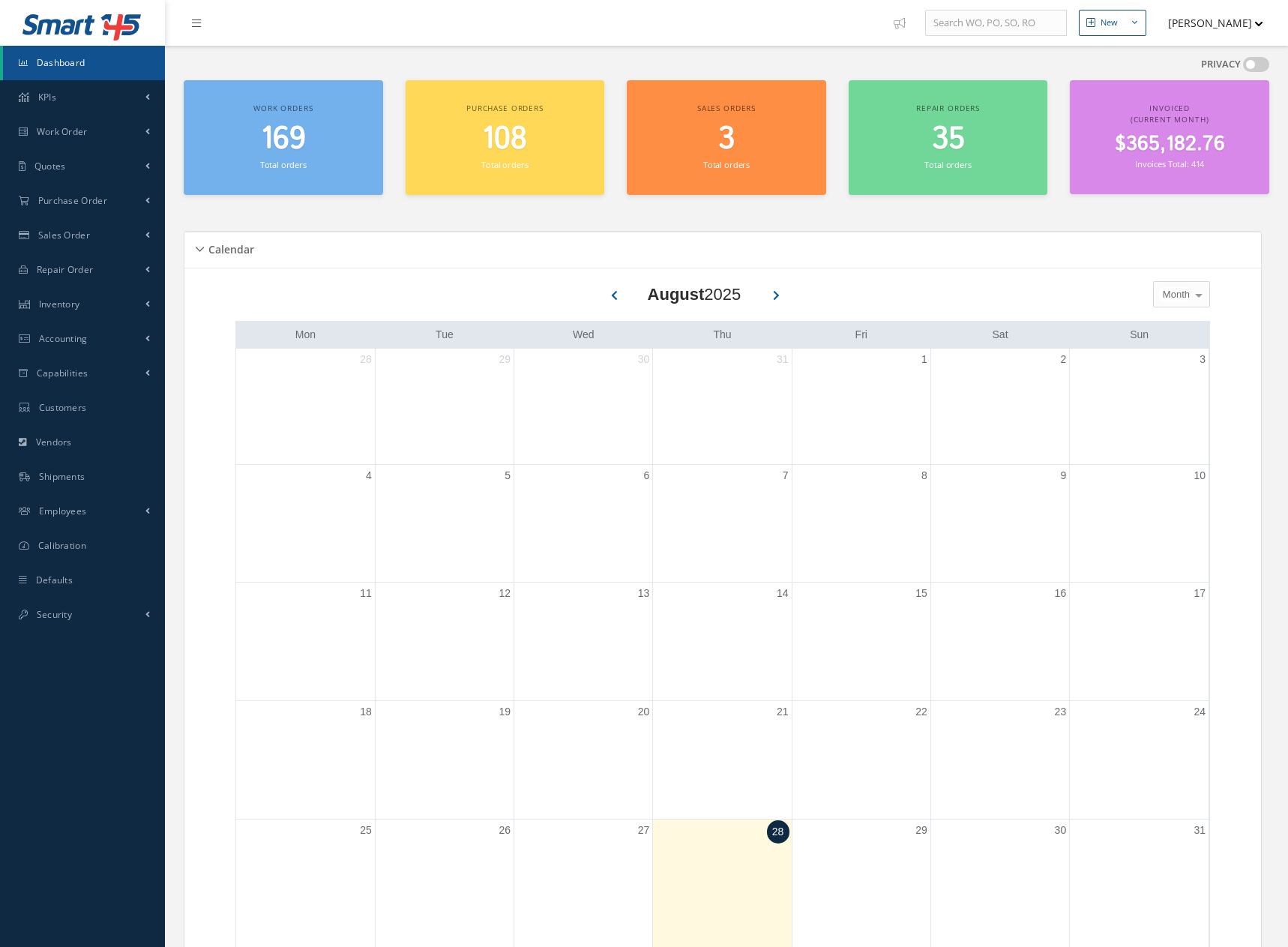  I want to click on a: August 27, 2025, so click(644, 830).